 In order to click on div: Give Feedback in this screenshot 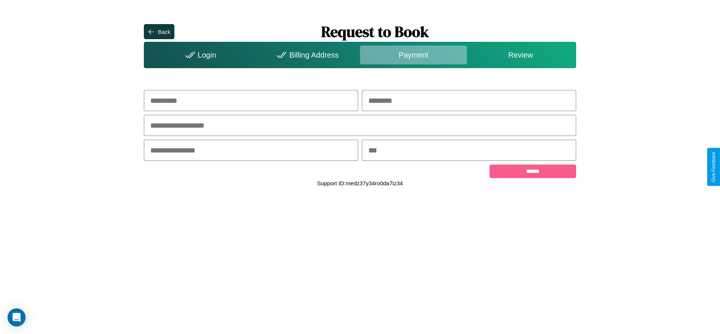, I will do `click(714, 167)`.